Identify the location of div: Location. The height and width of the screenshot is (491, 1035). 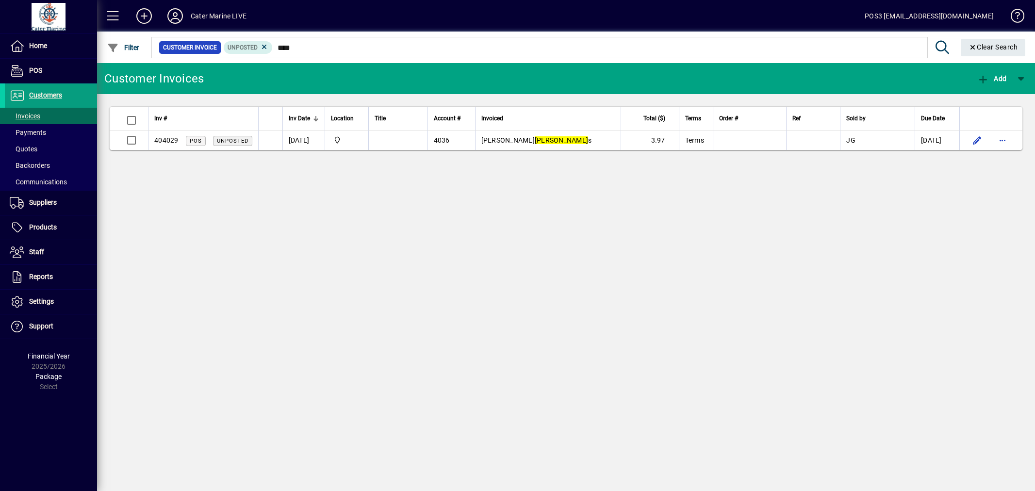
(346, 118).